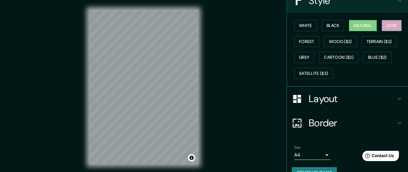 The height and width of the screenshot is (172, 408). I want to click on button: White, so click(305, 25).